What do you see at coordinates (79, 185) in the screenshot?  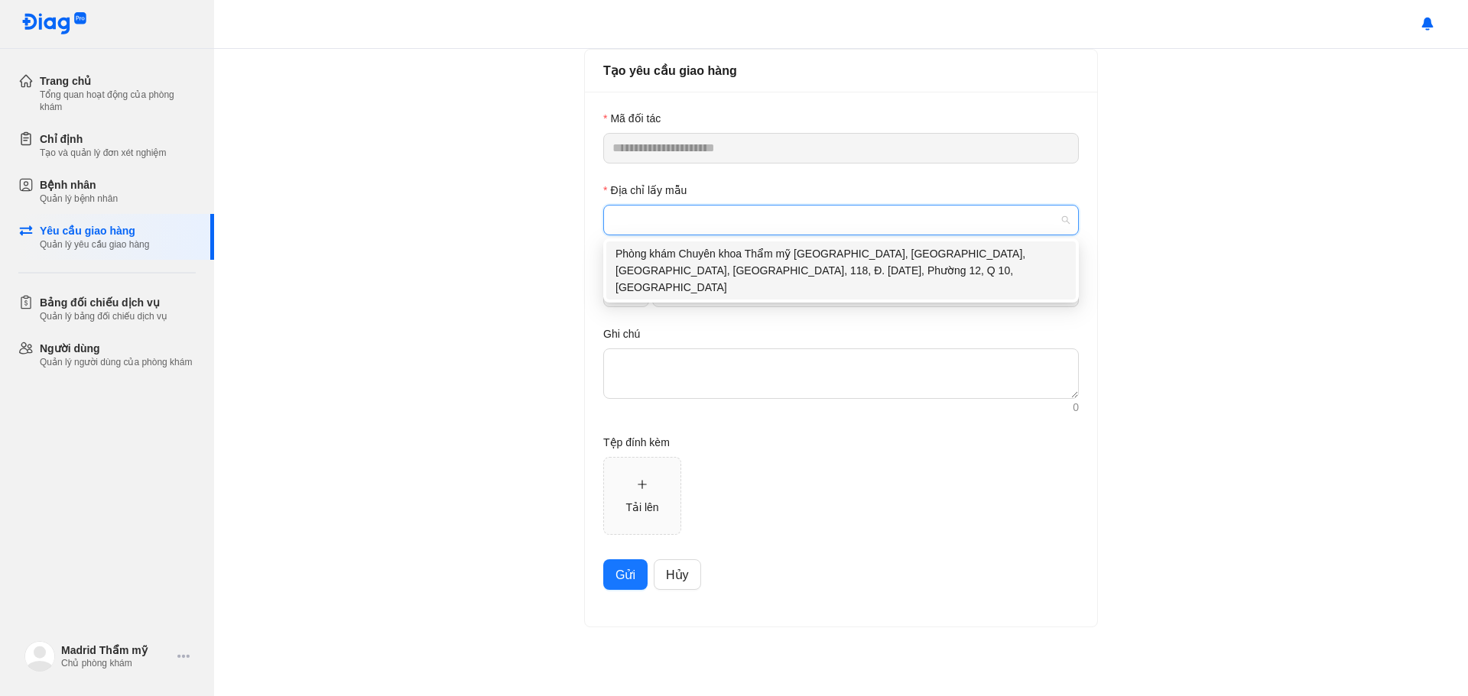 I see `div: Bệnh nhân` at bounding box center [79, 185].